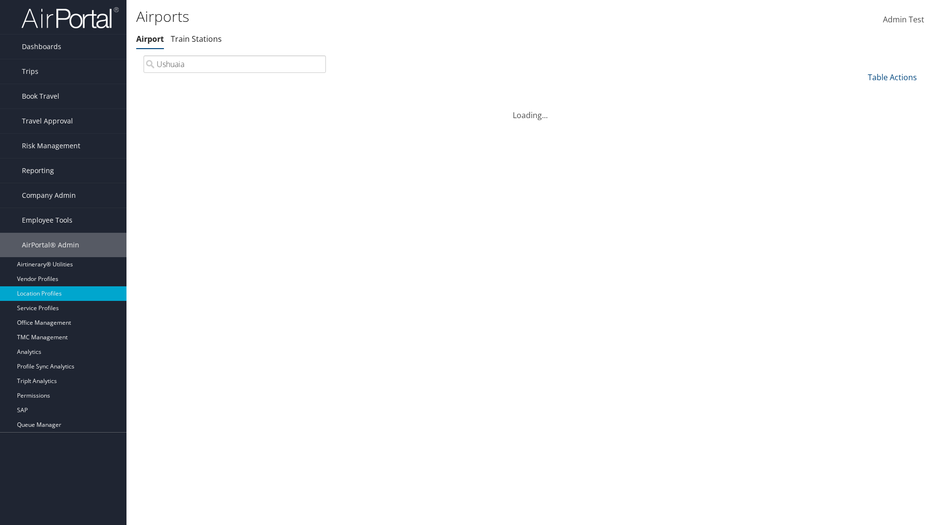 The image size is (934, 525). What do you see at coordinates (30, 71) in the screenshot?
I see `span: Trips` at bounding box center [30, 71].